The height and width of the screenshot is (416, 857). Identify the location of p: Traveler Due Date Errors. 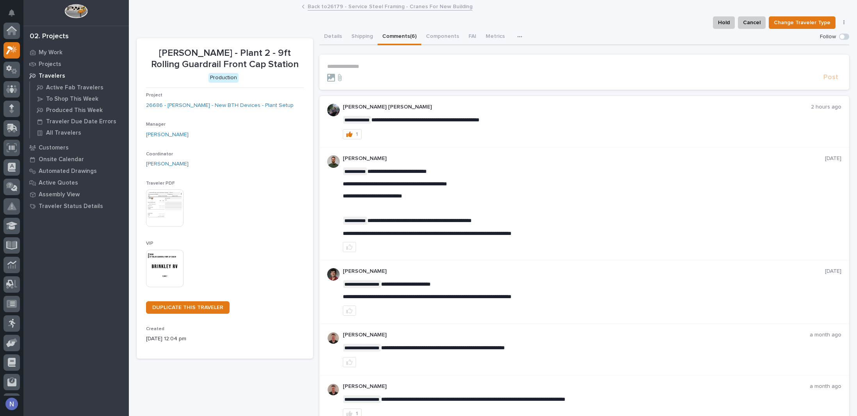
(81, 122).